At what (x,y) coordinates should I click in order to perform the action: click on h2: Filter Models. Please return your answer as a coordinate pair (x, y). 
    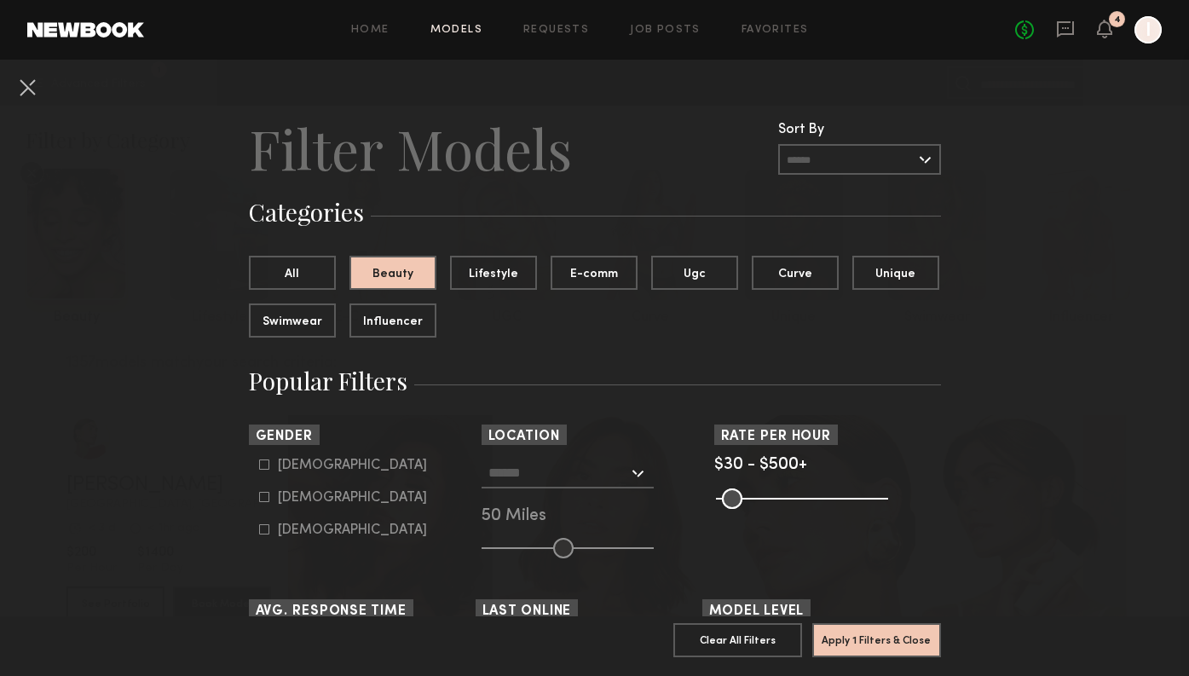
    Looking at the image, I should click on (410, 148).